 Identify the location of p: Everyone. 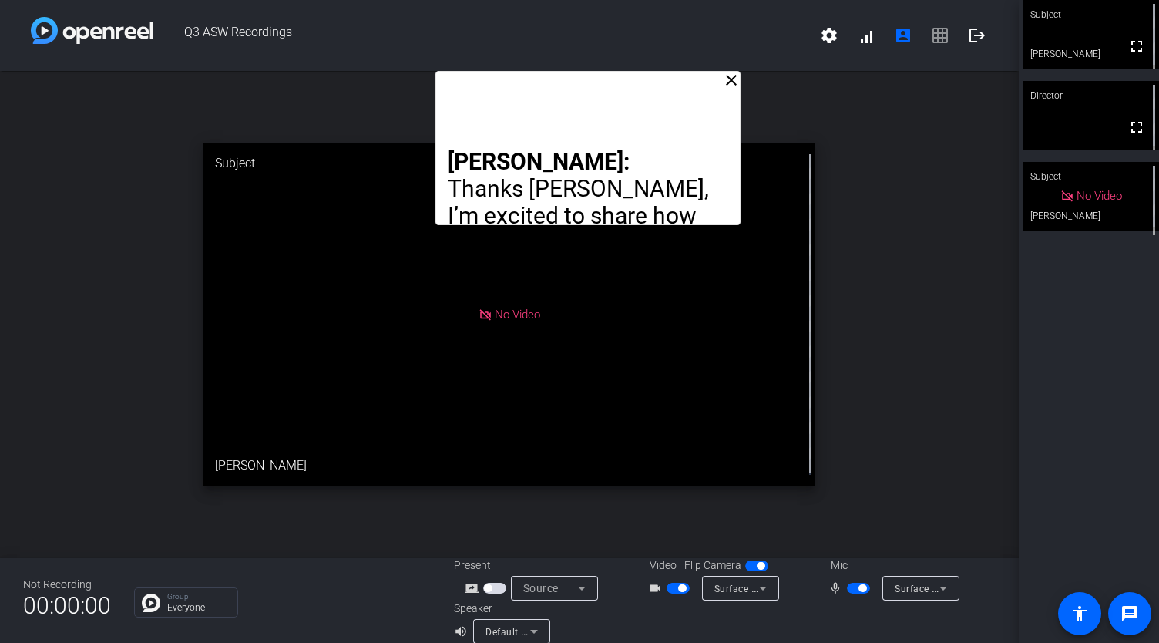
(198, 607).